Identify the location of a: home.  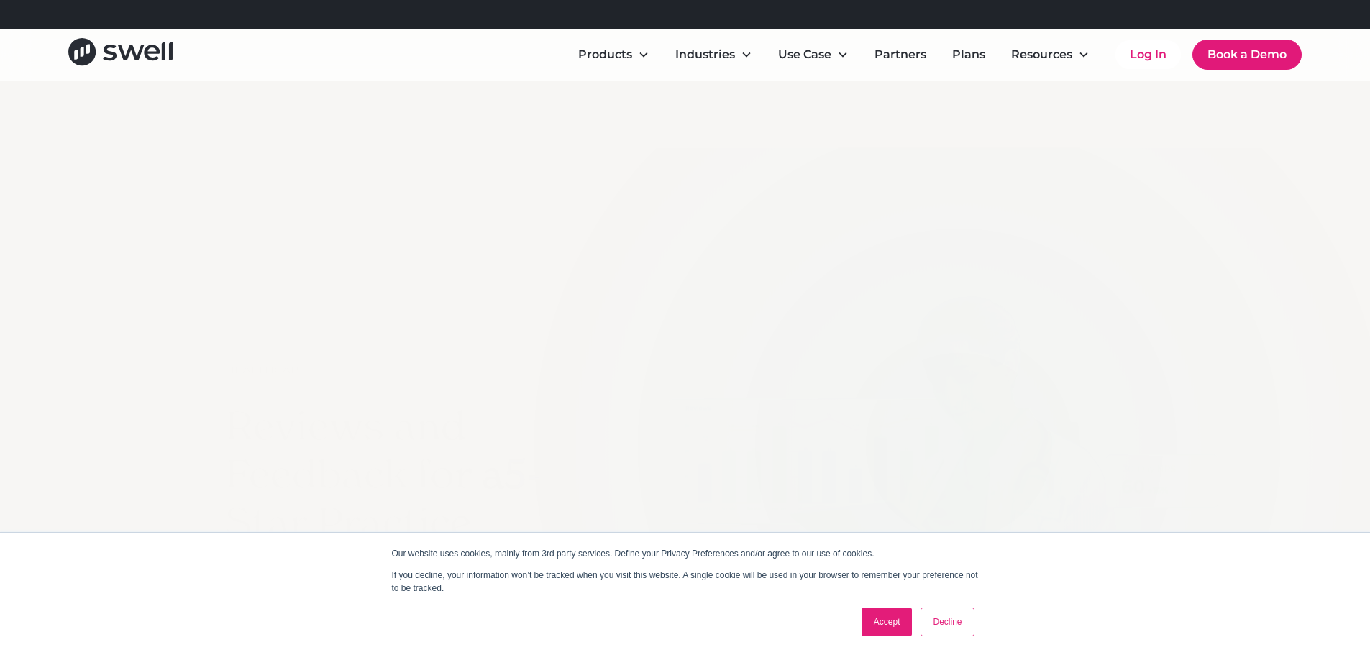
(120, 54).